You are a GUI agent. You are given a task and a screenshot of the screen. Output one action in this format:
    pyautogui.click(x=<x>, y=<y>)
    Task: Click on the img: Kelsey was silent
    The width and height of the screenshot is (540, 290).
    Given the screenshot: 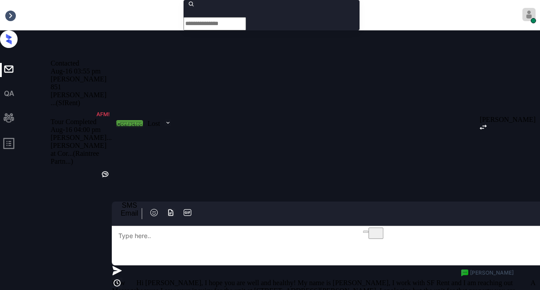 What is the action you would take?
    pyautogui.click(x=105, y=174)
    